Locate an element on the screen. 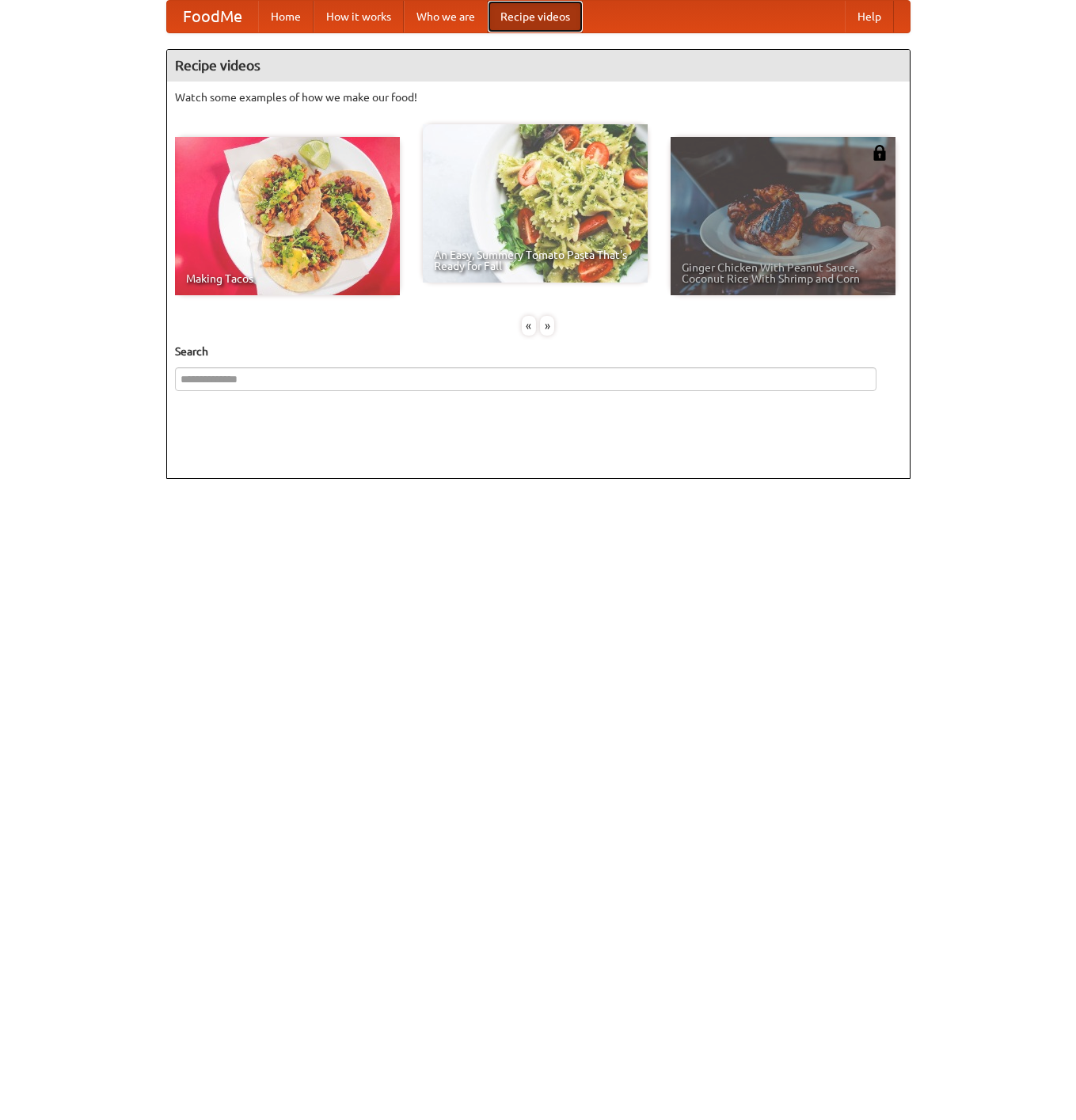 This screenshot has height=1120, width=1076. a: How it works is located at coordinates (359, 17).